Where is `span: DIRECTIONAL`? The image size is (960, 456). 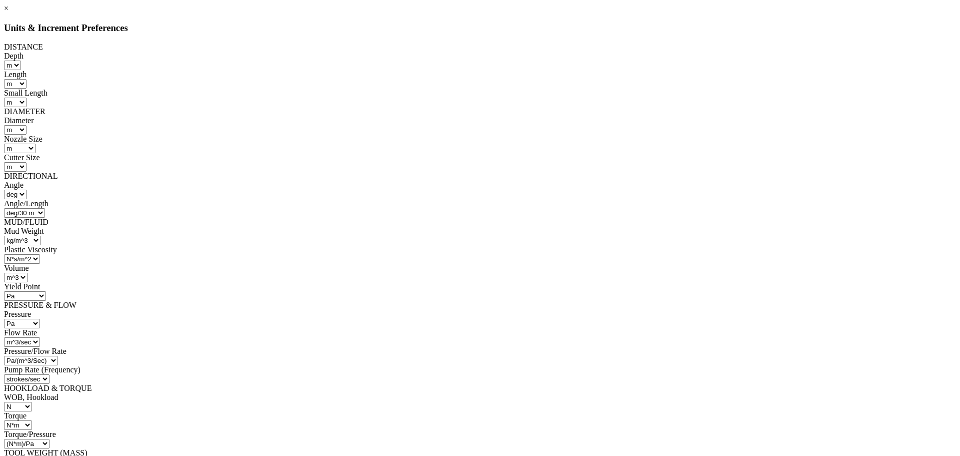
span: DIRECTIONAL is located at coordinates (31, 176).